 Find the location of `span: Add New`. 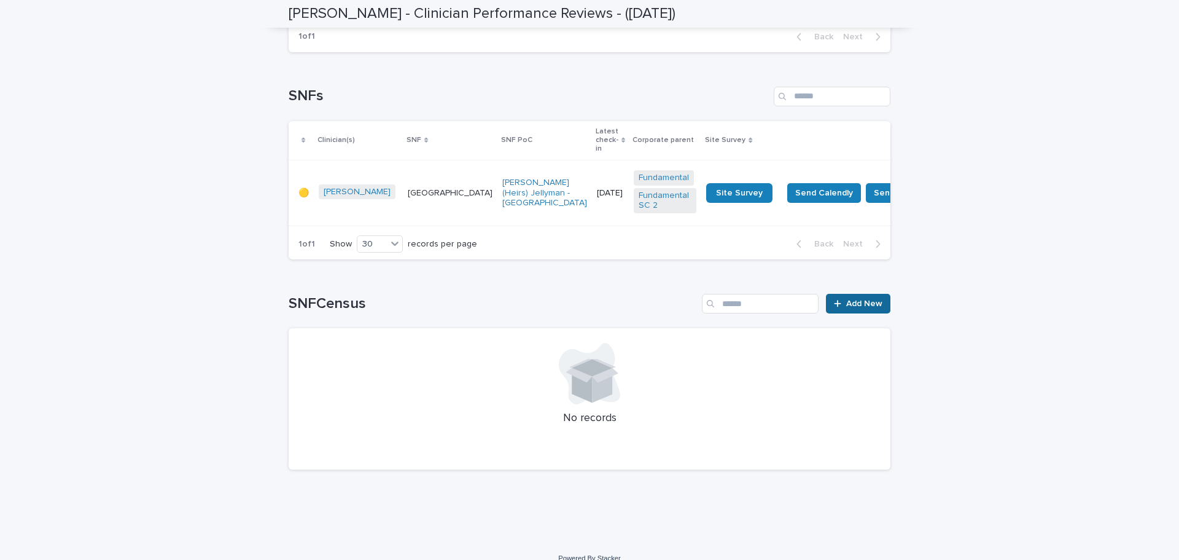

span: Add New is located at coordinates (864, 303).